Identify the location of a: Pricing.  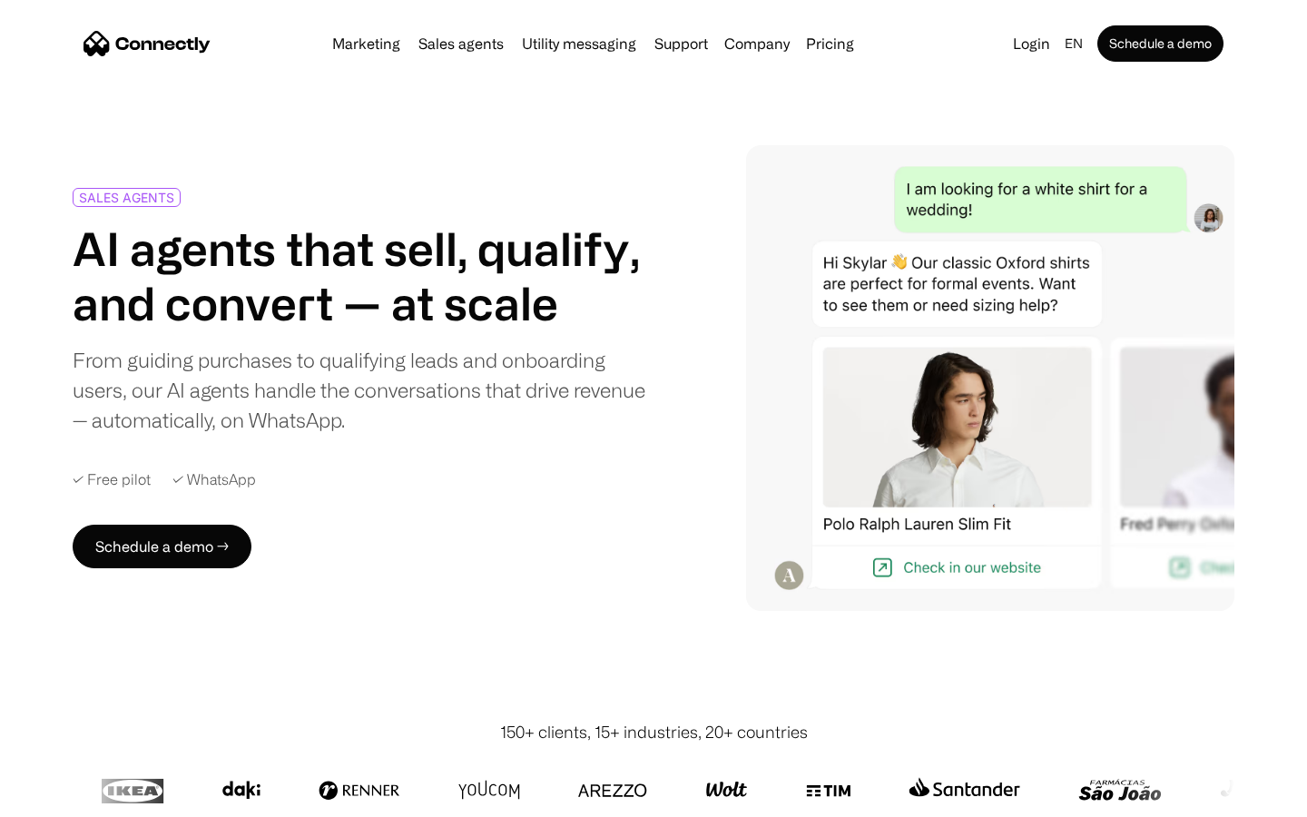
(829, 44).